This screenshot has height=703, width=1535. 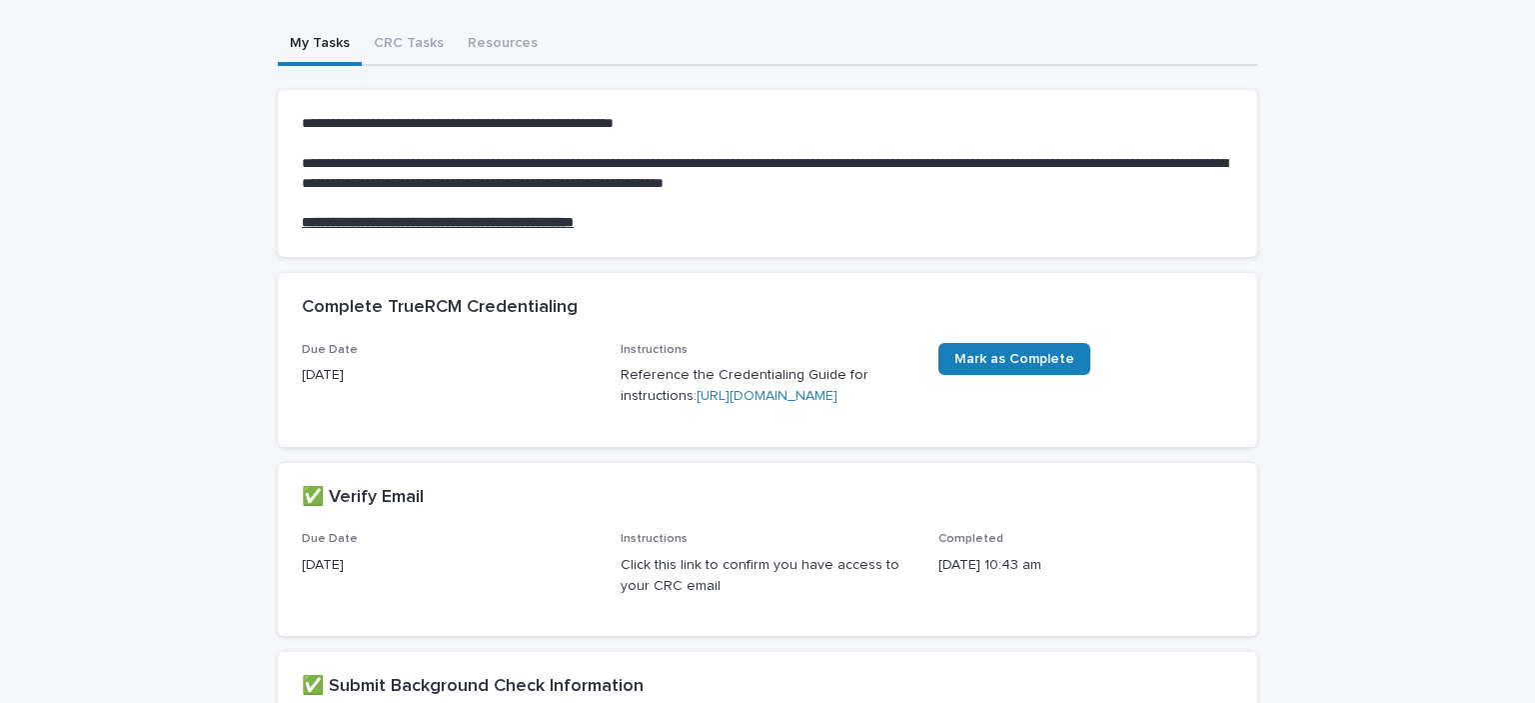 What do you see at coordinates (440, 308) in the screenshot?
I see `h2: Complete TrueRCM Credentialing` at bounding box center [440, 308].